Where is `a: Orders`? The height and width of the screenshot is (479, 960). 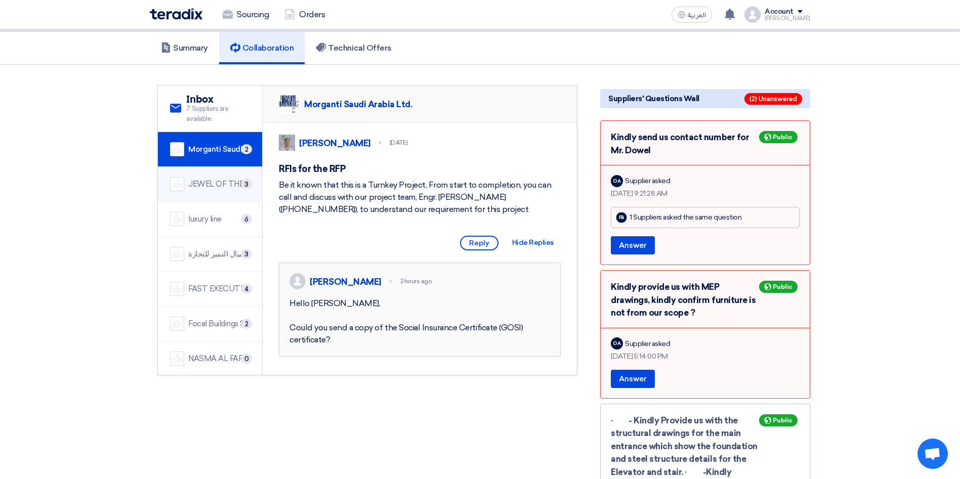 a: Orders is located at coordinates (305, 15).